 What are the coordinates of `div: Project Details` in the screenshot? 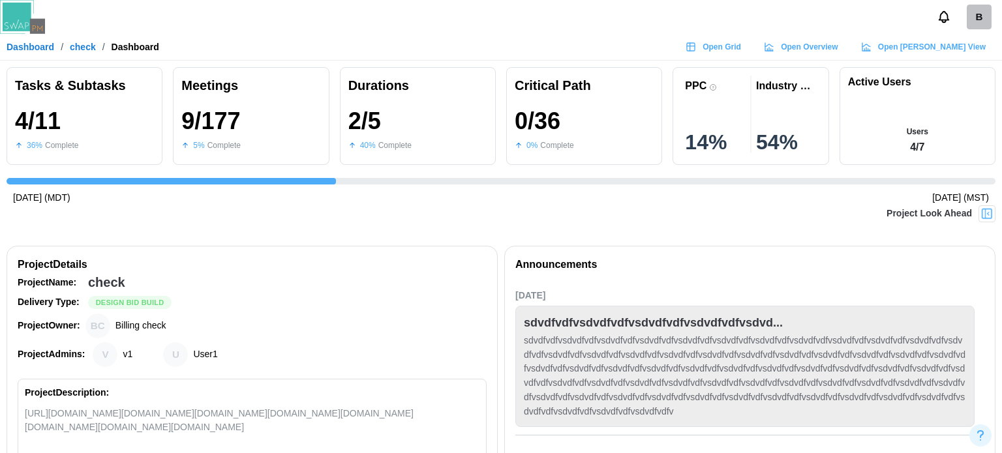 It's located at (252, 265).